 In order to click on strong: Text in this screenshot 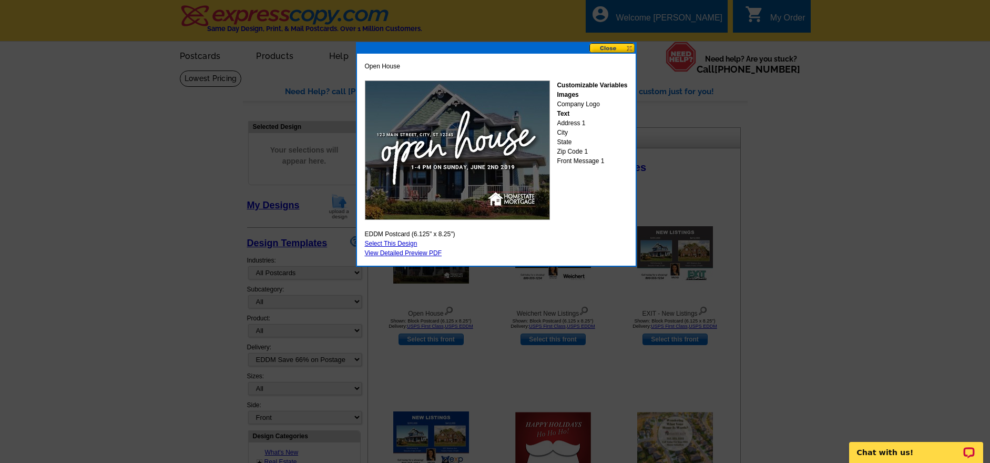, I will do `click(563, 114)`.